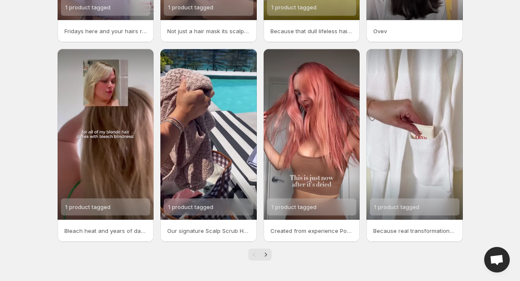 This screenshot has width=520, height=281. Describe the element at coordinates (312, 231) in the screenshot. I see `p: Created from experience Powered by nature Our signature hair mask scrub isnt just a hair mask its...` at that location.